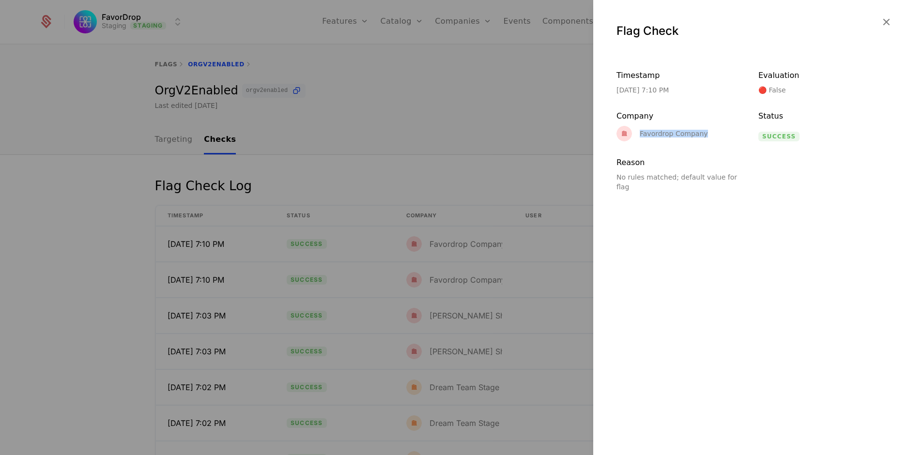  What do you see at coordinates (821, 76) in the screenshot?
I see `div: Evaluation` at bounding box center [821, 76].